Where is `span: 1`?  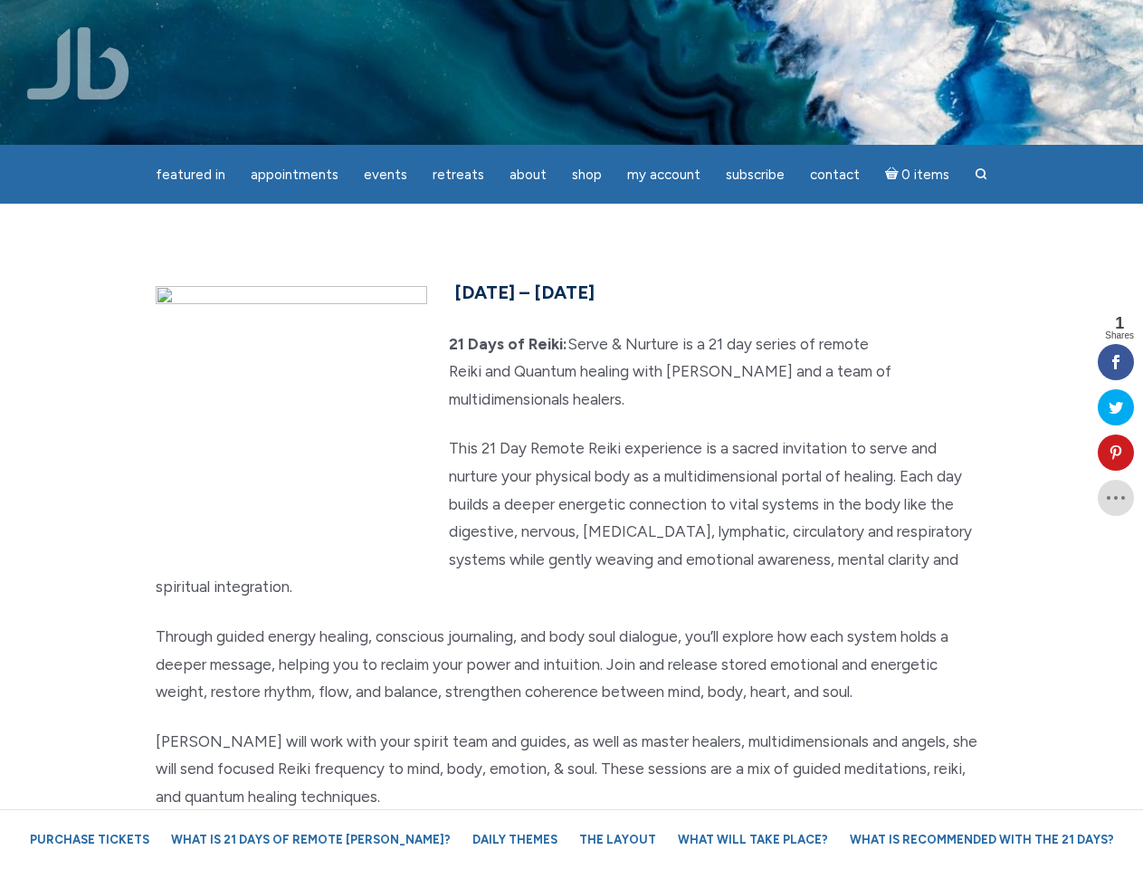
span: 1 is located at coordinates (1120, 323).